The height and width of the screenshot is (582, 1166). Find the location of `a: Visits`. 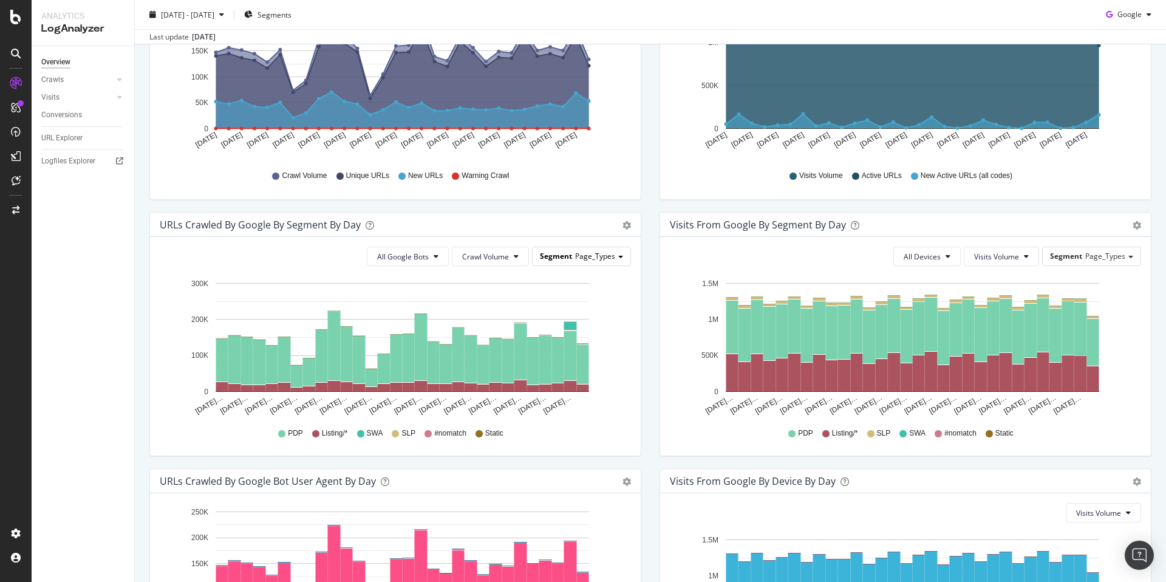

a: Visits is located at coordinates (77, 97).